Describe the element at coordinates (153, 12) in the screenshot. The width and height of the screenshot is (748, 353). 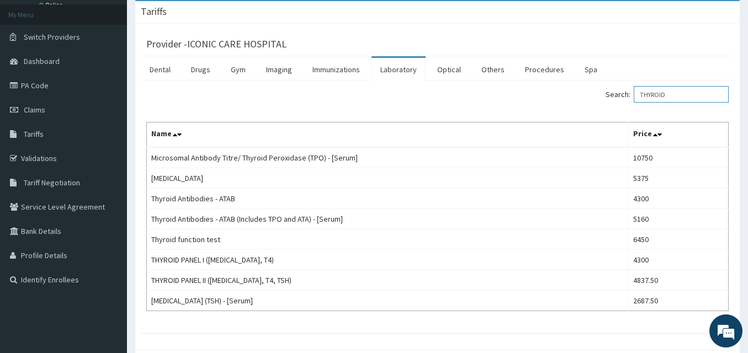
I see `h3: Tariffs` at that location.